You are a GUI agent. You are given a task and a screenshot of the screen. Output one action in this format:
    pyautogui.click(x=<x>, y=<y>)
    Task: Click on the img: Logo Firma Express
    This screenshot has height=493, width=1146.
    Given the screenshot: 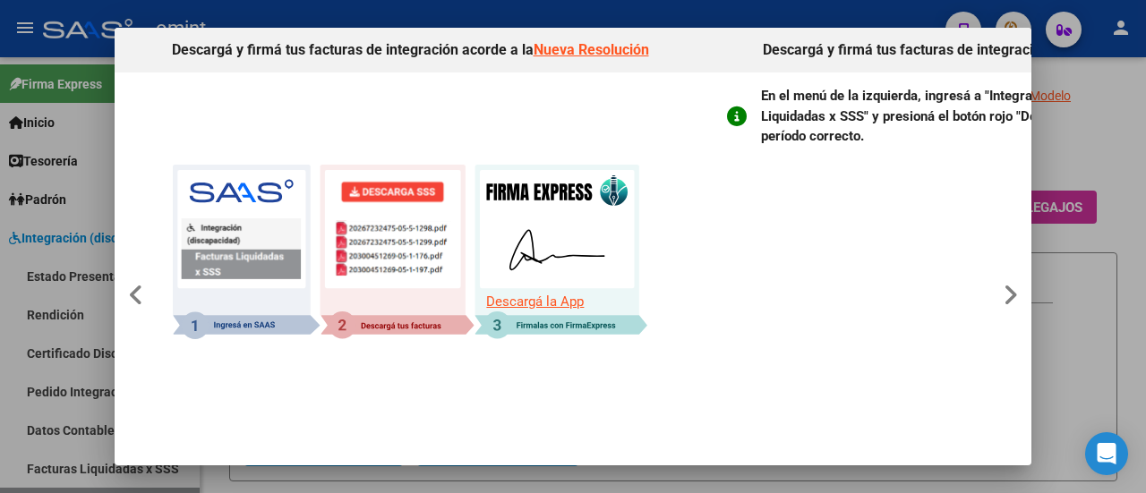 What is the action you would take?
    pyautogui.click(x=410, y=252)
    